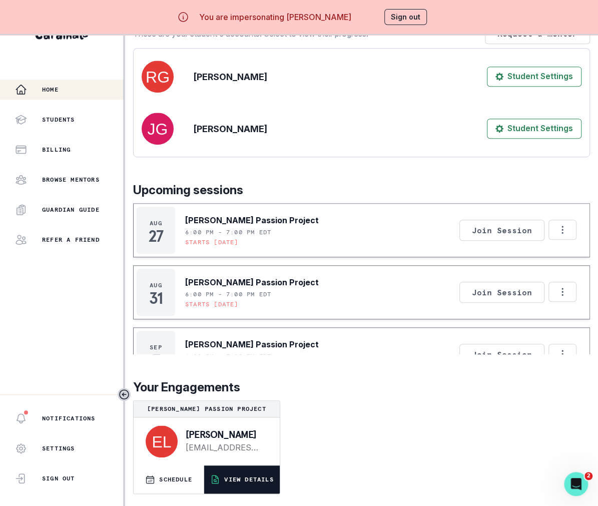  Describe the element at coordinates (50, 90) in the screenshot. I see `p: Home` at that location.